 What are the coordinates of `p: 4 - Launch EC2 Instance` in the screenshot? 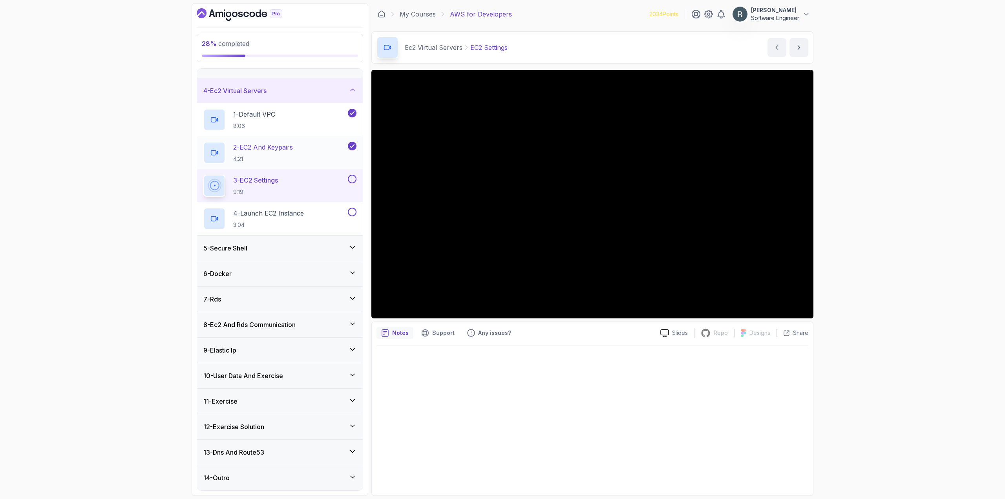 It's located at (268, 213).